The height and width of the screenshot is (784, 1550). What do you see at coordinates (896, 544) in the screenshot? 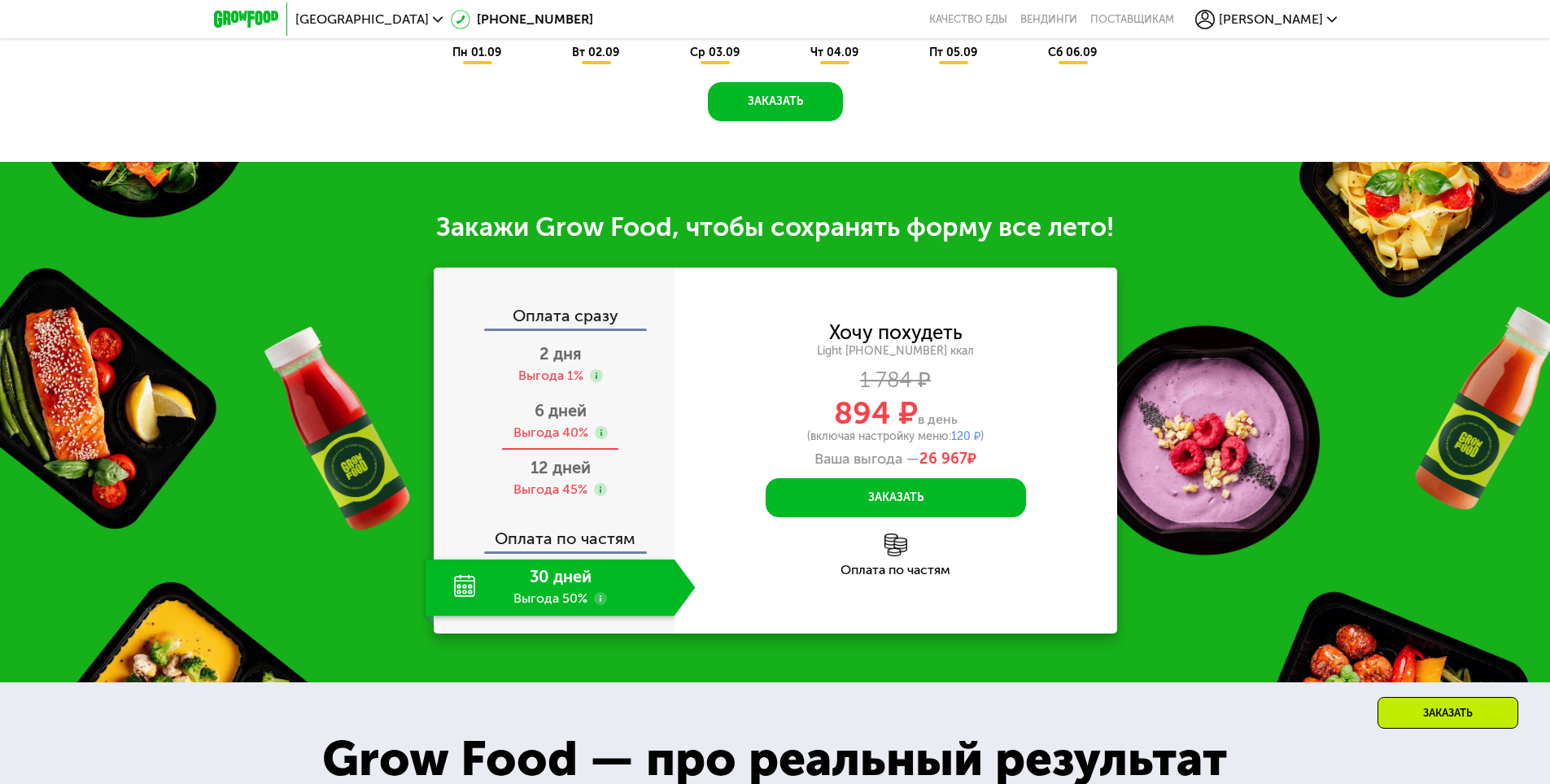
I see `img: l6xcnZfty9opOoJh.png` at bounding box center [896, 544].